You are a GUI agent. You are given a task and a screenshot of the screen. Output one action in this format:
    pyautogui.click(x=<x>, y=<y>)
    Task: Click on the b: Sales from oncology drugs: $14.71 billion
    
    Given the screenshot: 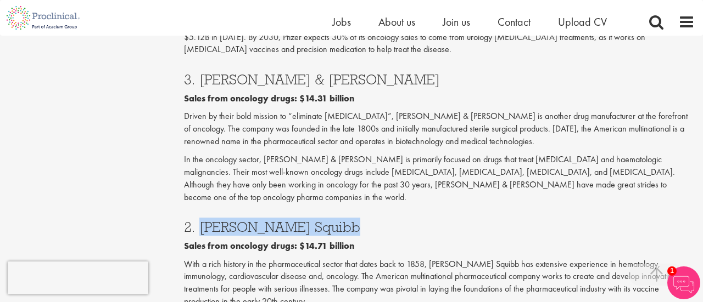 What is the action you would take?
    pyautogui.click(x=269, y=246)
    